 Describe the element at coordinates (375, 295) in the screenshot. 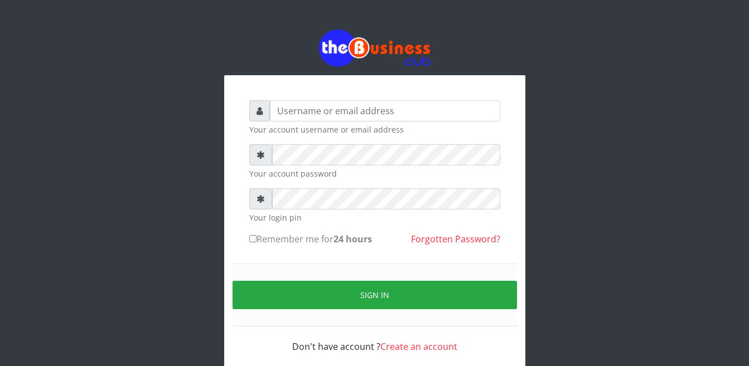

I see `button: Sign in` at that location.